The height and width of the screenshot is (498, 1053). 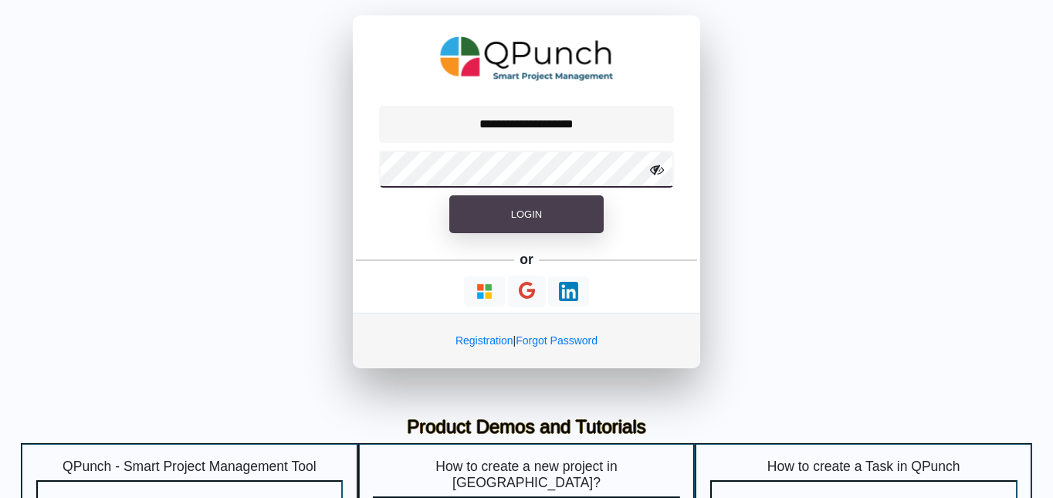 What do you see at coordinates (526, 214) in the screenshot?
I see `span: Login` at bounding box center [526, 214].